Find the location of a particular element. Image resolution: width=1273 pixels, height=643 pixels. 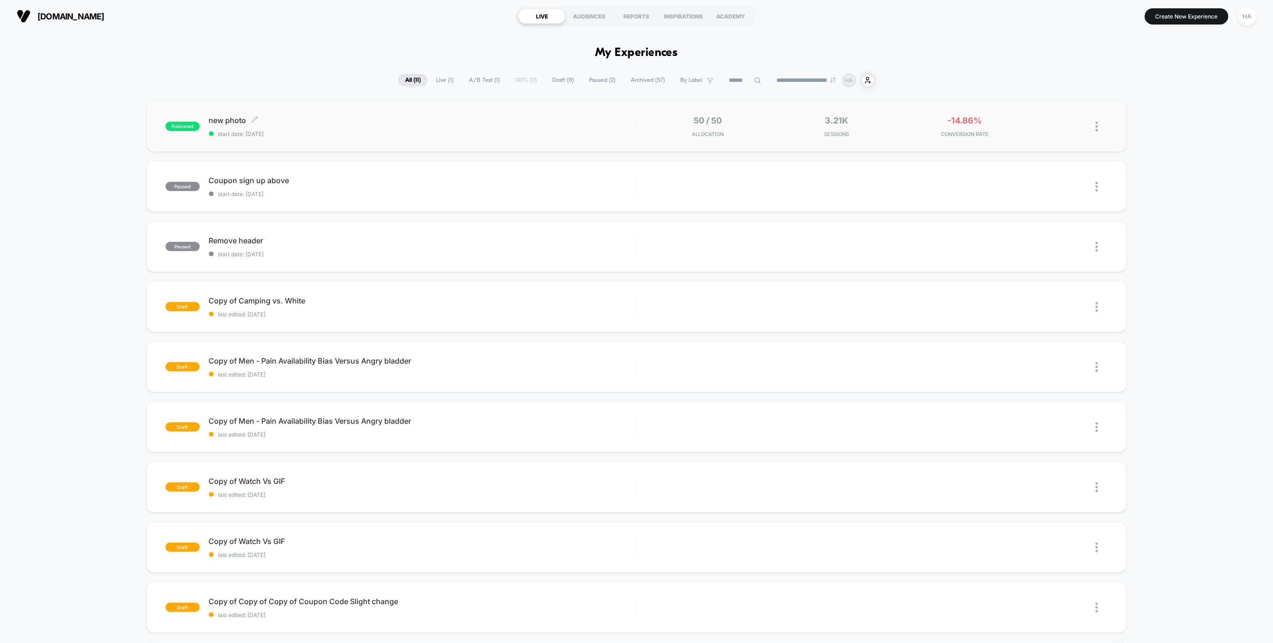

span: Copy of Camping vs. White is located at coordinates (423, 301).